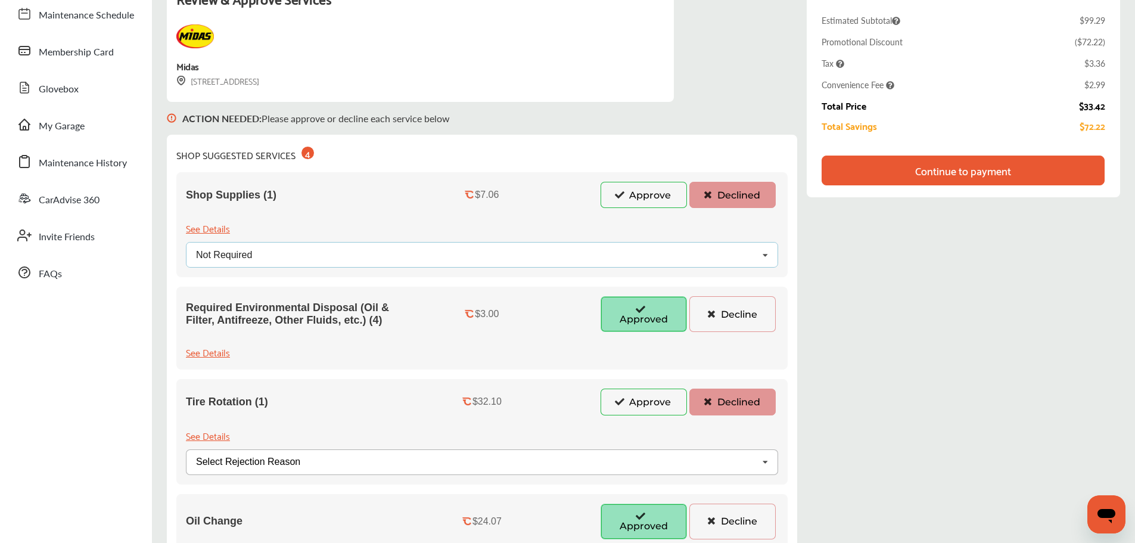 The height and width of the screenshot is (543, 1135). What do you see at coordinates (1092, 105) in the screenshot?
I see `div: $33.42` at bounding box center [1092, 105].